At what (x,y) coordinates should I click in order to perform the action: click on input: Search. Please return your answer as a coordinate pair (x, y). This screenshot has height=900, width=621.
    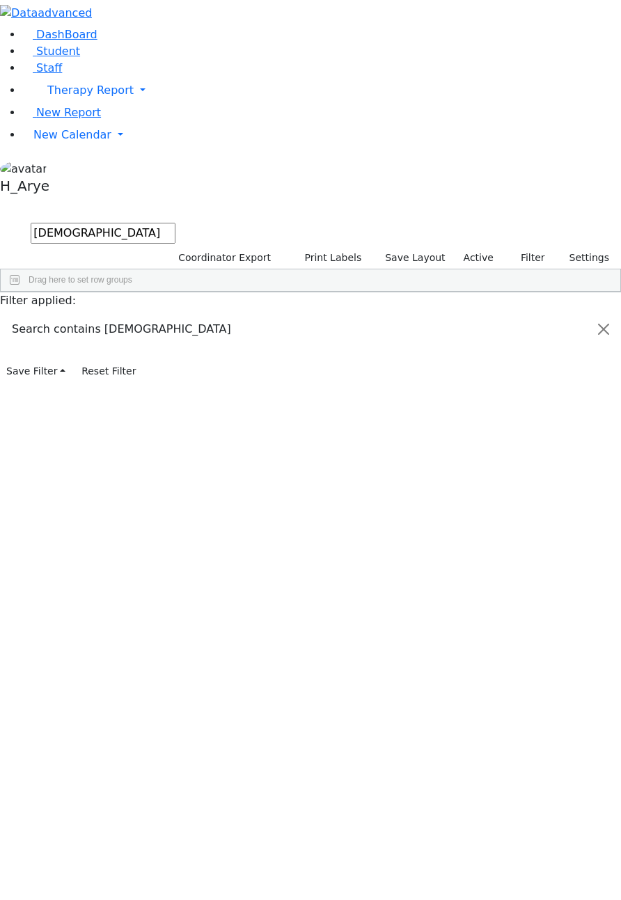
    Looking at the image, I should click on (103, 233).